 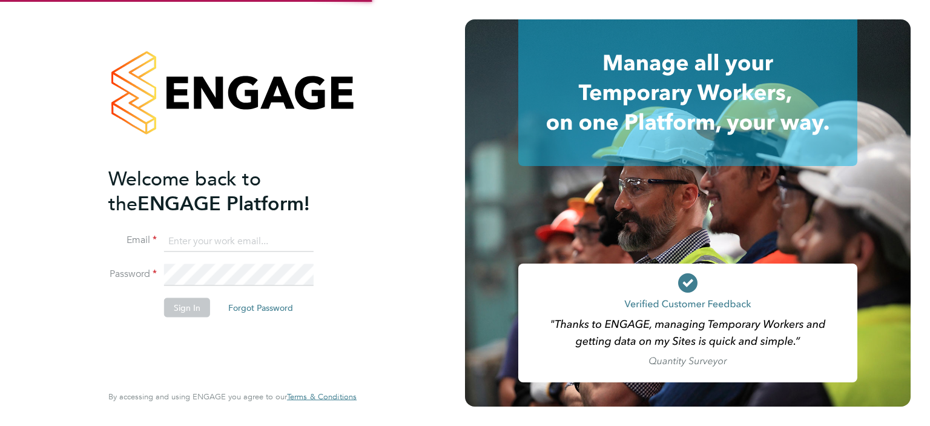 I want to click on input: Enter your work email..., so click(x=239, y=241).